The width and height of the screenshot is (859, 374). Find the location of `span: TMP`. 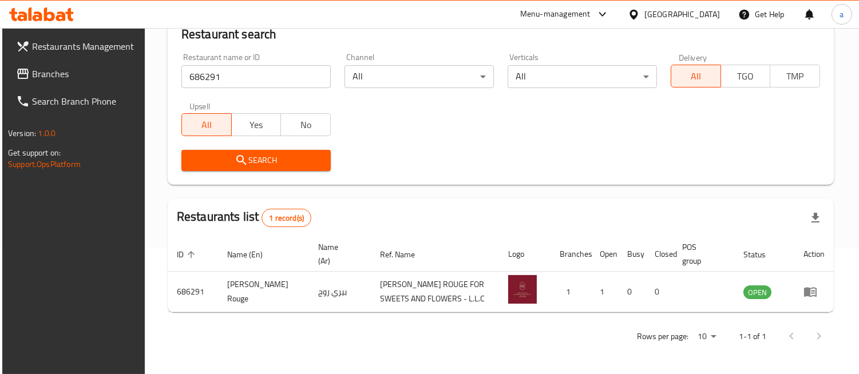

span: TMP is located at coordinates (794, 76).